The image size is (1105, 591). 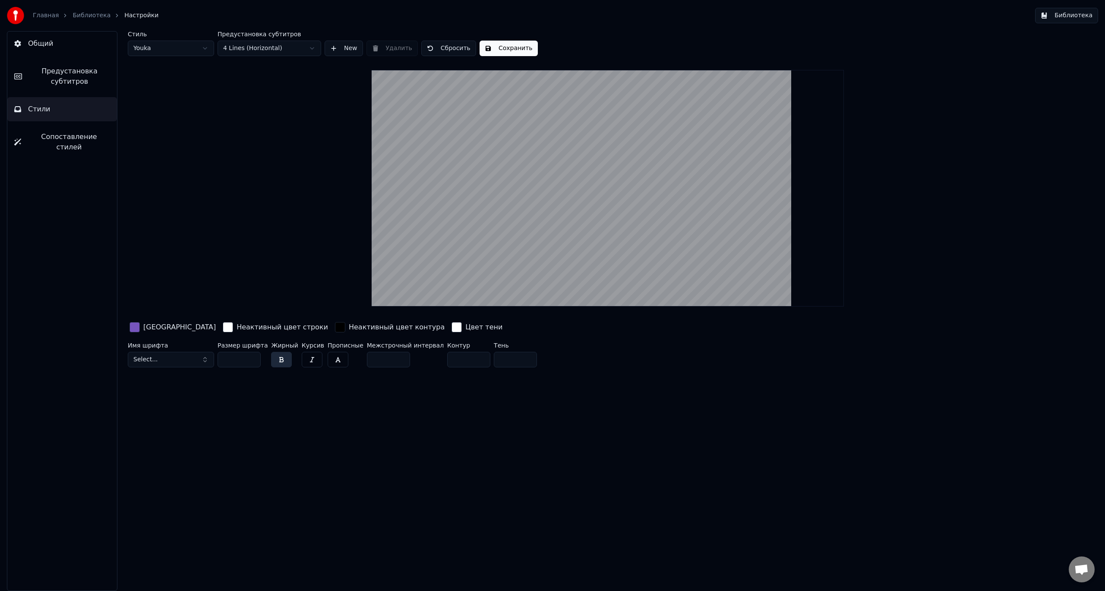 What do you see at coordinates (477, 327) in the screenshot?
I see `button: Цвет тени` at bounding box center [477, 327].